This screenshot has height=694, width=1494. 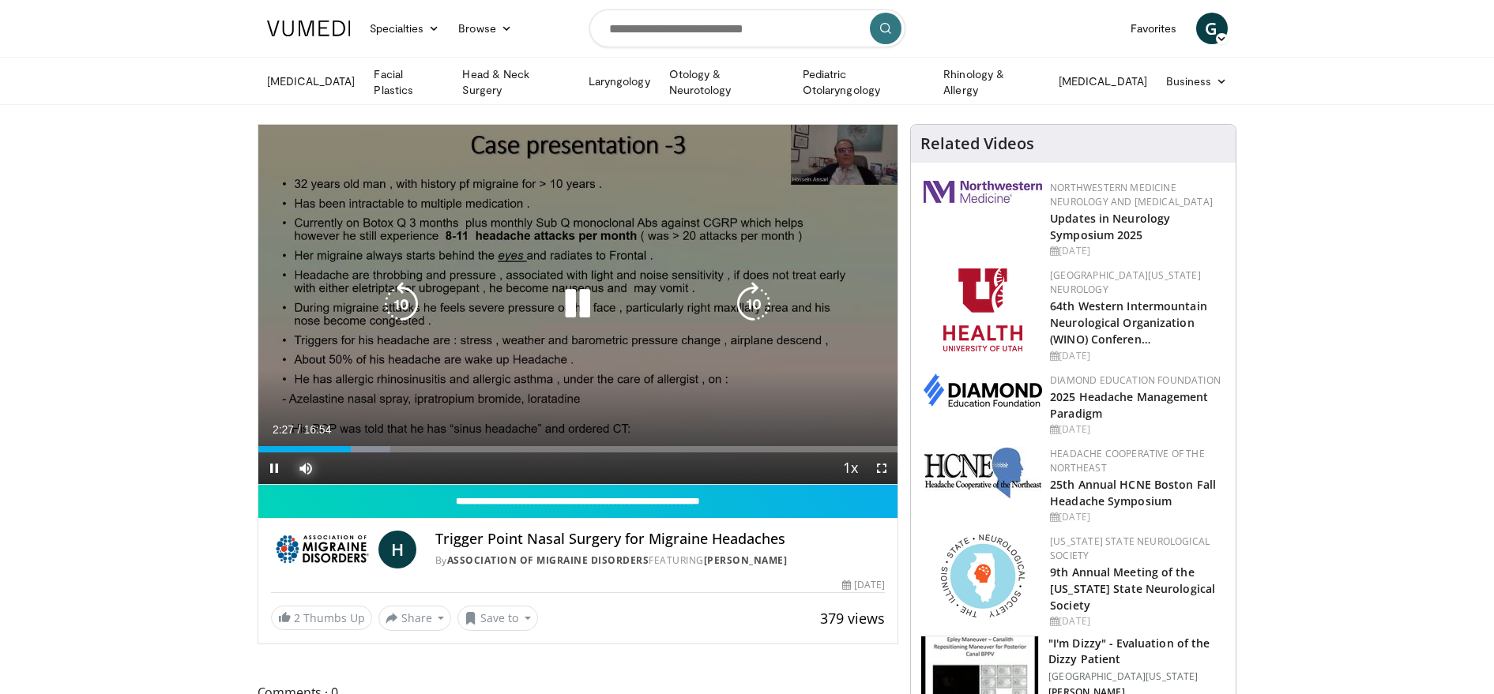 What do you see at coordinates (408, 82) in the screenshot?
I see `a: Facial Plastics` at bounding box center [408, 82].